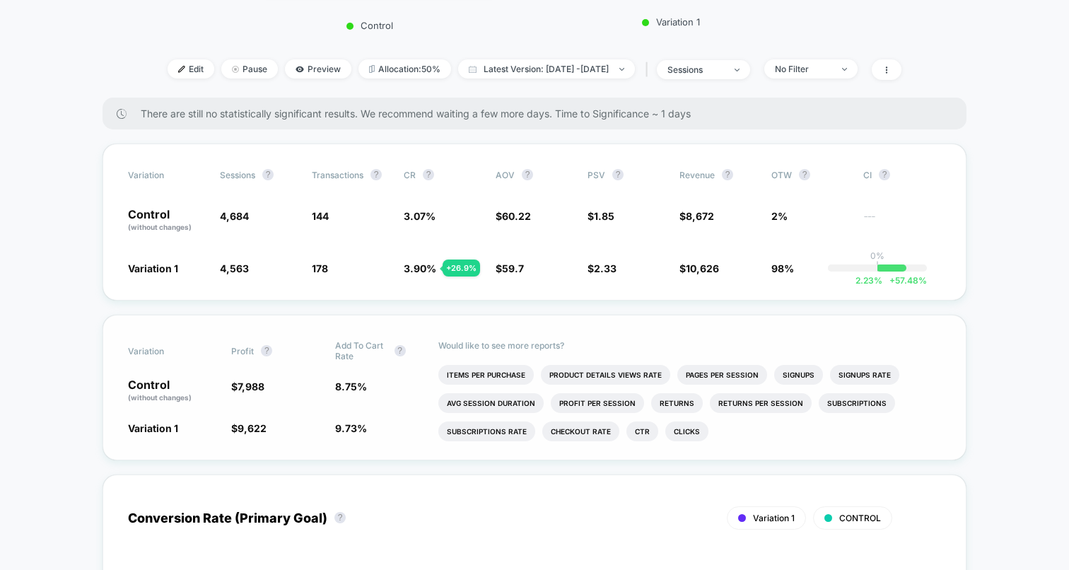 The image size is (1069, 570). What do you see at coordinates (404, 69) in the screenshot?
I see `span: Allocation: 50%` at bounding box center [404, 69].